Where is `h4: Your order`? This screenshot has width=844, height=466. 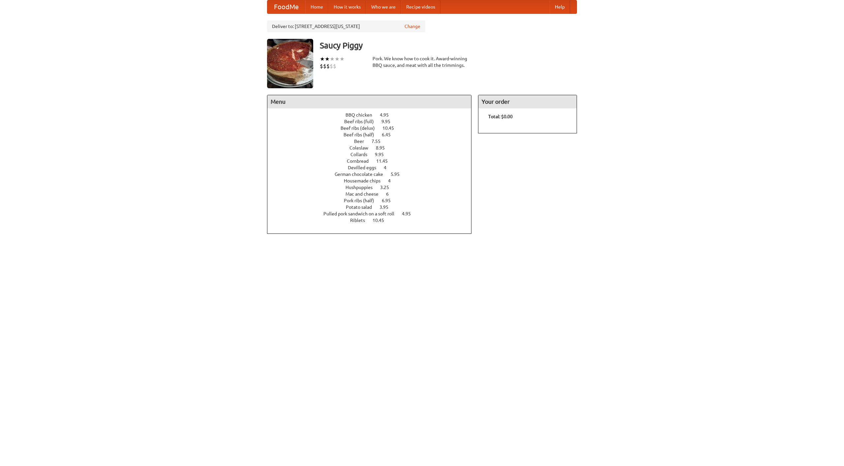 h4: Your order is located at coordinates (527, 102).